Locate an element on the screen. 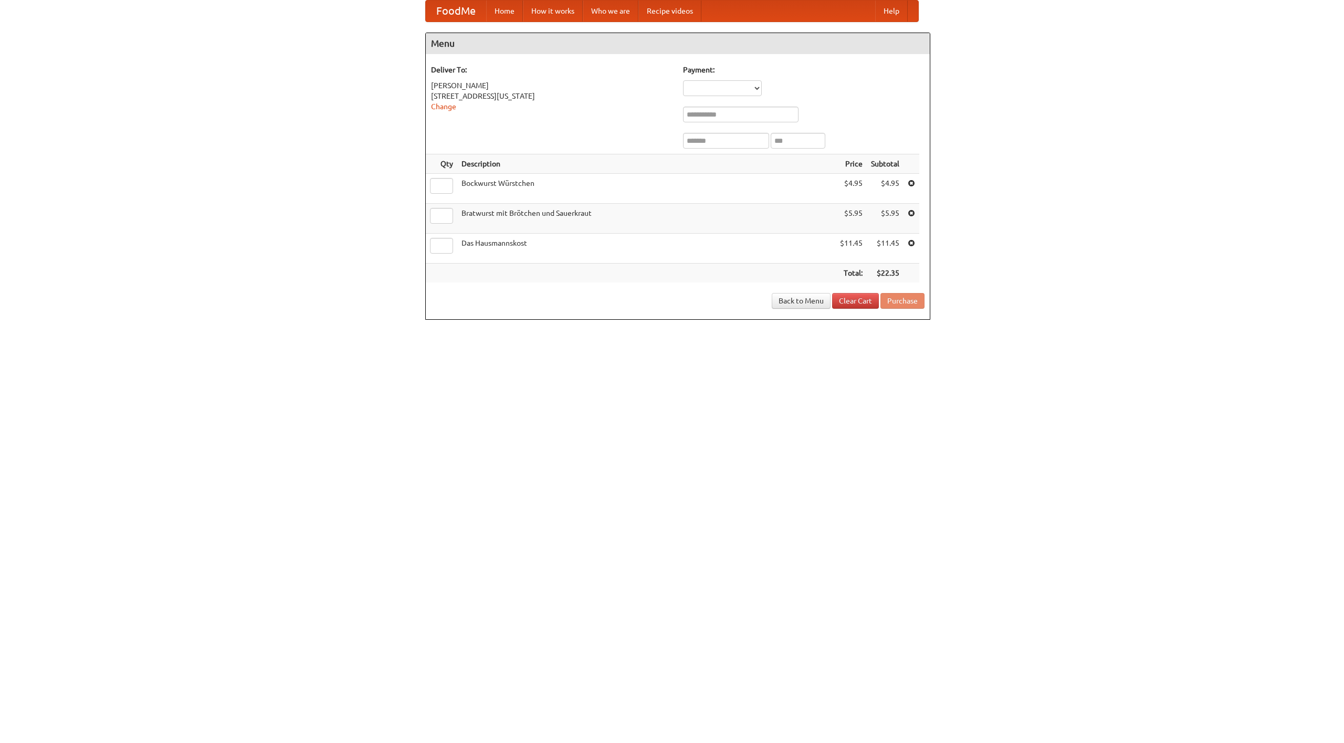  a: Back to Menu is located at coordinates (801, 301).